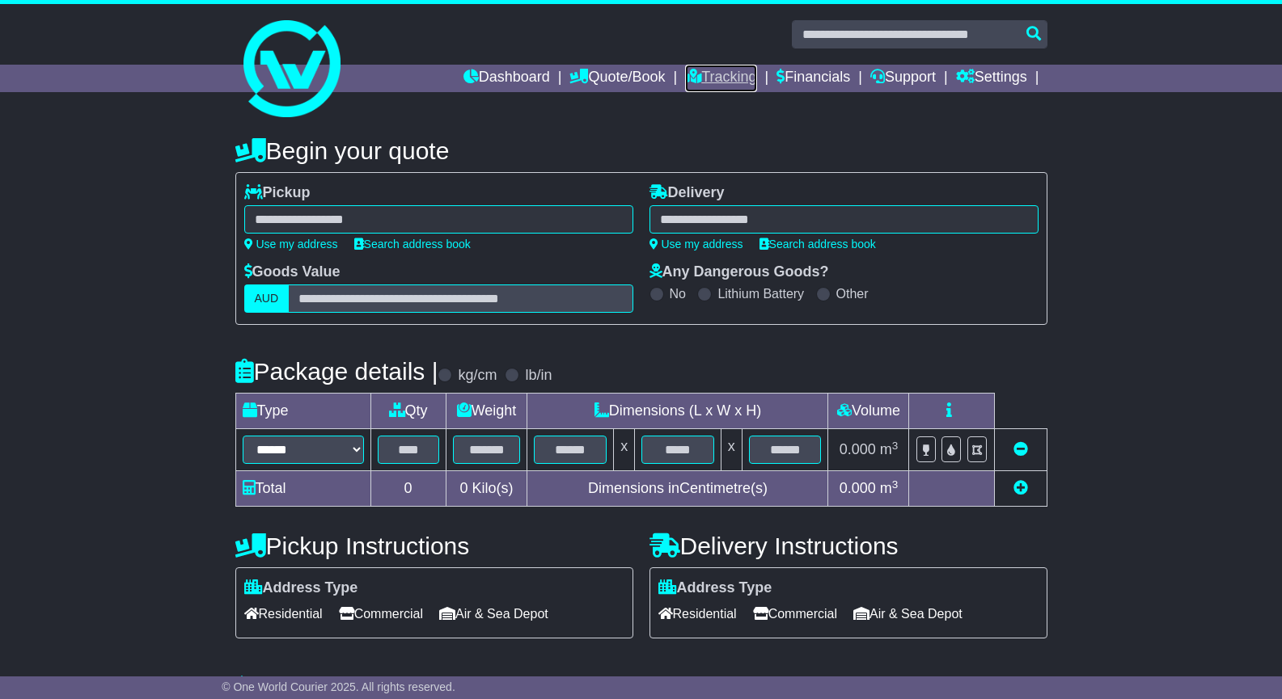  Describe the element at coordinates (486, 489) in the screenshot. I see `td: Kilo(s)` at that location.